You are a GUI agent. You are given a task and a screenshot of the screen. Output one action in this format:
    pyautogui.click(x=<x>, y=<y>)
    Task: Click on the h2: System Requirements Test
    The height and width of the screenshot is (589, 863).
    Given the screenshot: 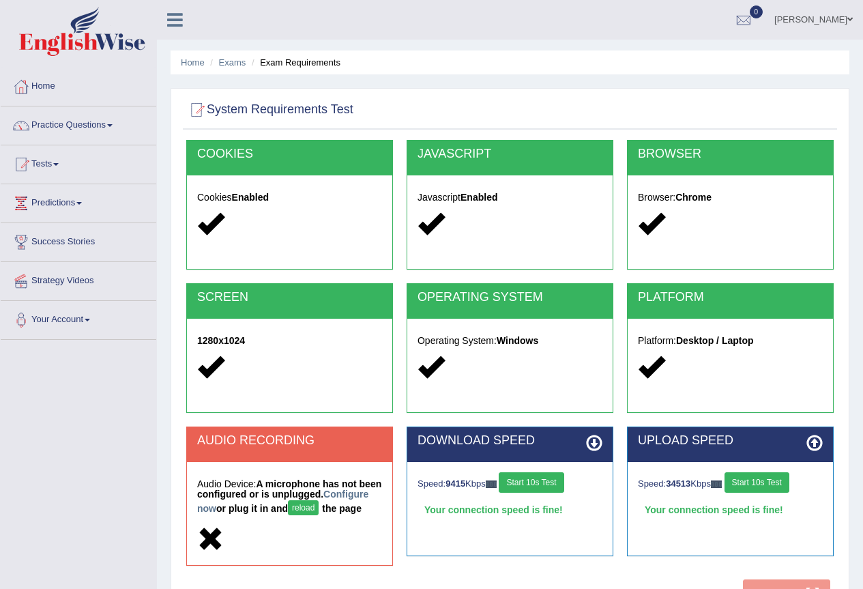 What is the action you would take?
    pyautogui.click(x=269, y=110)
    